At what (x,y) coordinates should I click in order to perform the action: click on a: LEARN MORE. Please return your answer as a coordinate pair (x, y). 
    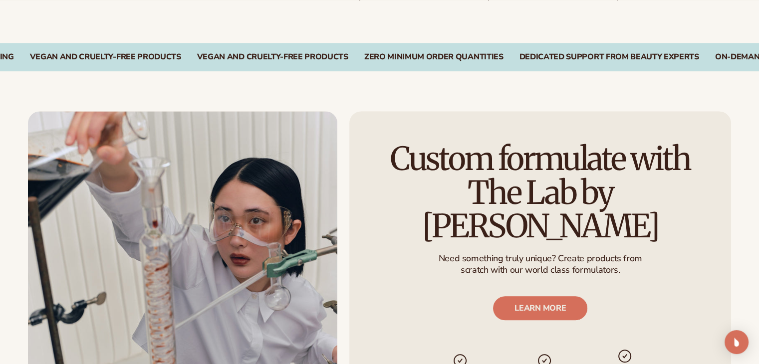
    Looking at the image, I should click on (540, 308).